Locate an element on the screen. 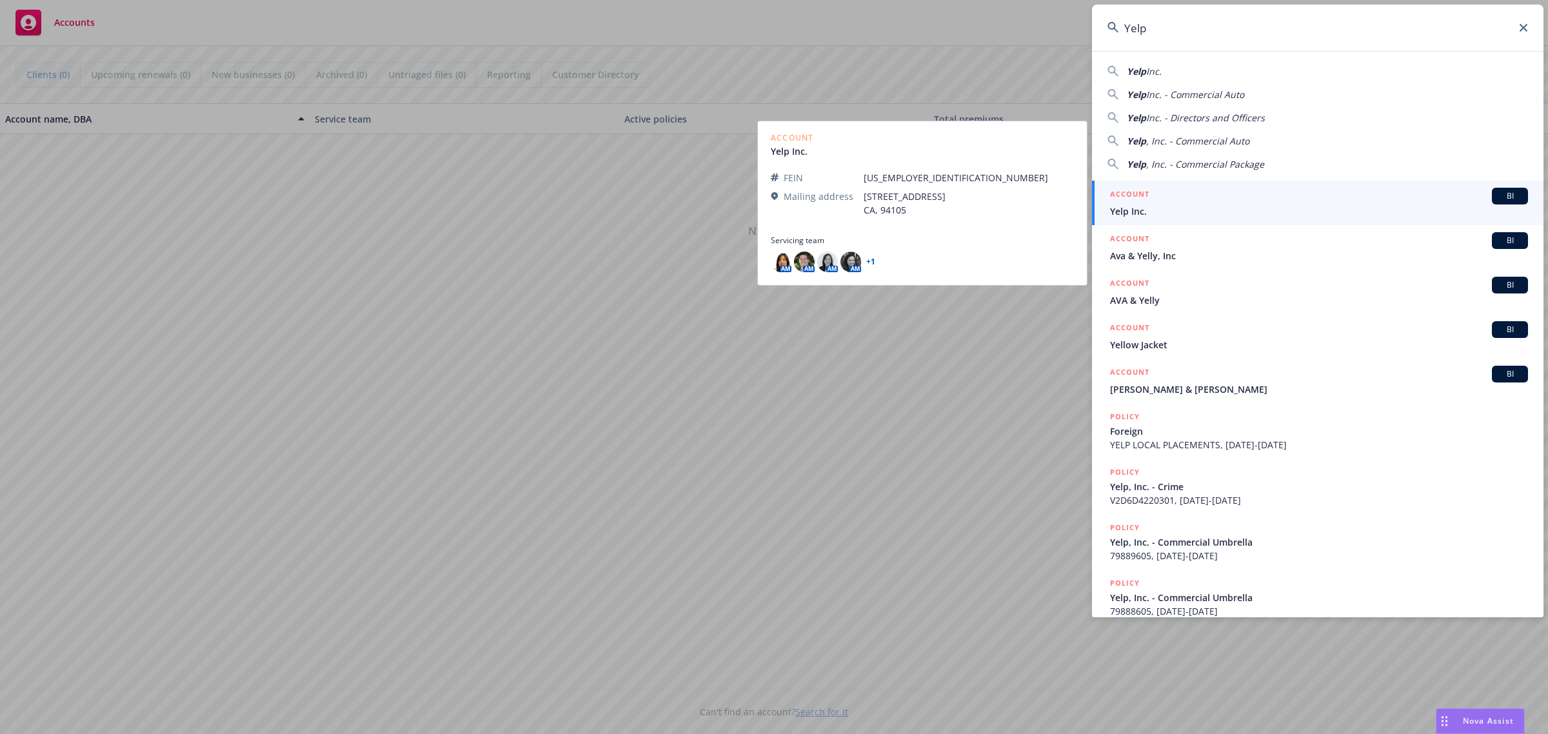 The height and width of the screenshot is (734, 1548). a: ACCOUNTBIYelp Inc. is located at coordinates (1318, 203).